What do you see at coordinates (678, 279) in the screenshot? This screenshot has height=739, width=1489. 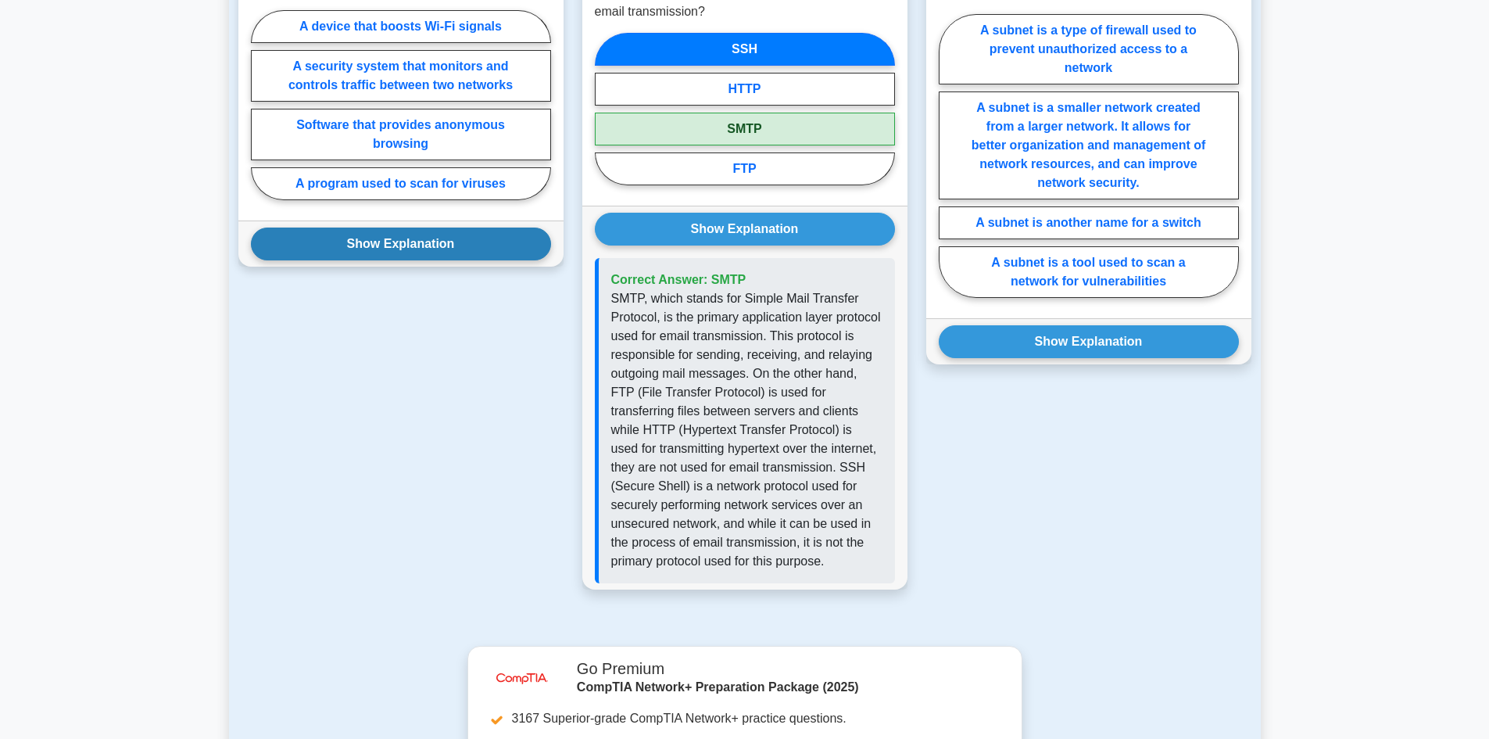 I see `span: Correct Answer: SMTP` at bounding box center [678, 279].